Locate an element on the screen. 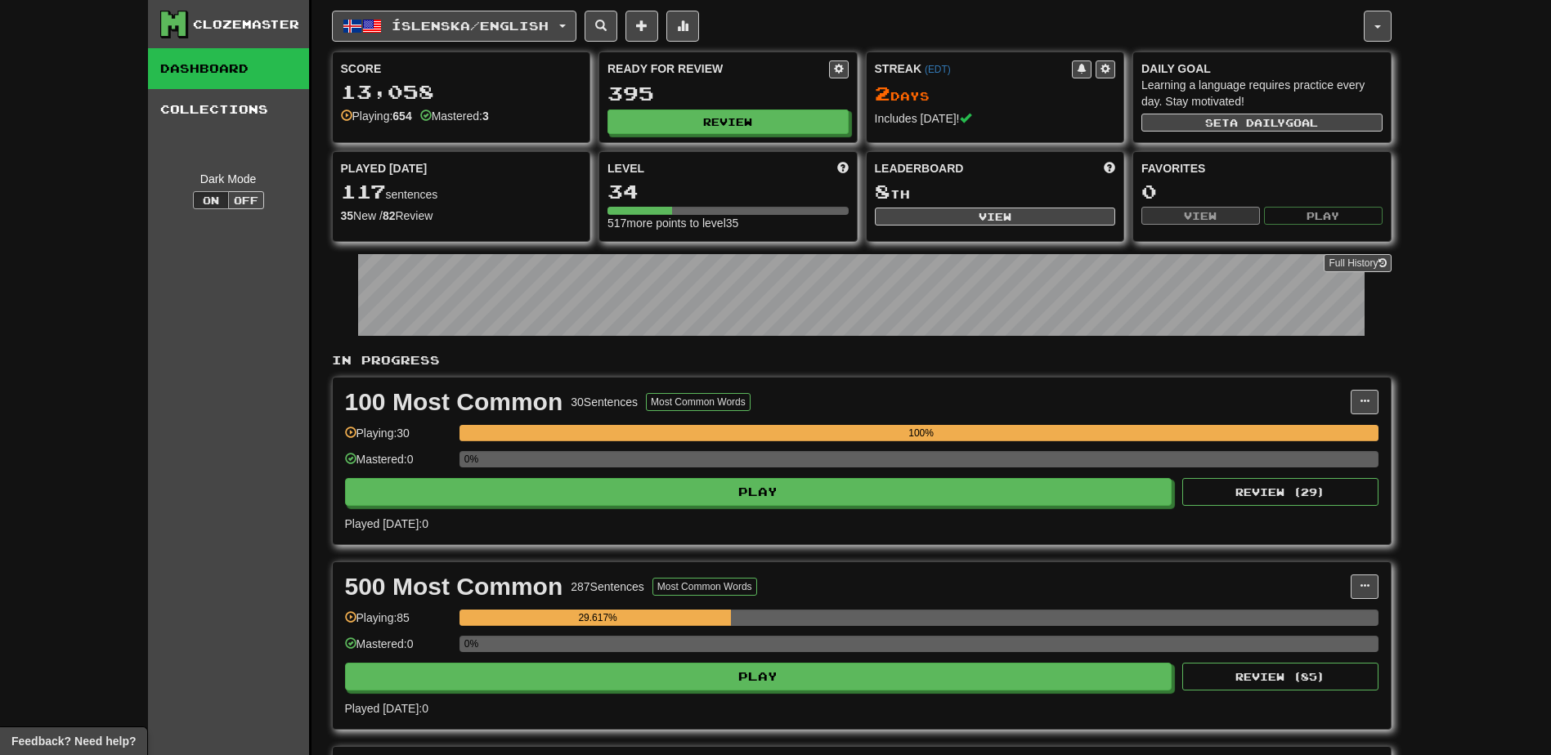 The width and height of the screenshot is (1551, 755). button: Review is located at coordinates (728, 122).